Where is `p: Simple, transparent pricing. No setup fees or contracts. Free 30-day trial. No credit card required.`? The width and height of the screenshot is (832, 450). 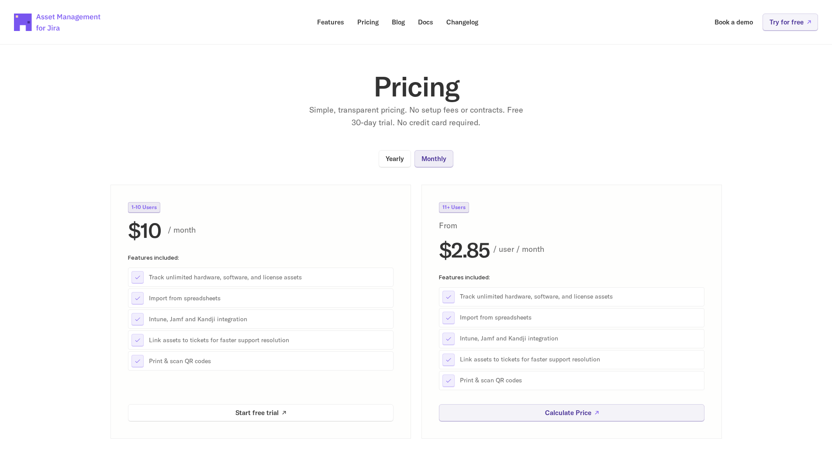 p: Simple, transparent pricing. No setup fees or contracts. Free 30-day trial. No credit card required. is located at coordinates (416, 117).